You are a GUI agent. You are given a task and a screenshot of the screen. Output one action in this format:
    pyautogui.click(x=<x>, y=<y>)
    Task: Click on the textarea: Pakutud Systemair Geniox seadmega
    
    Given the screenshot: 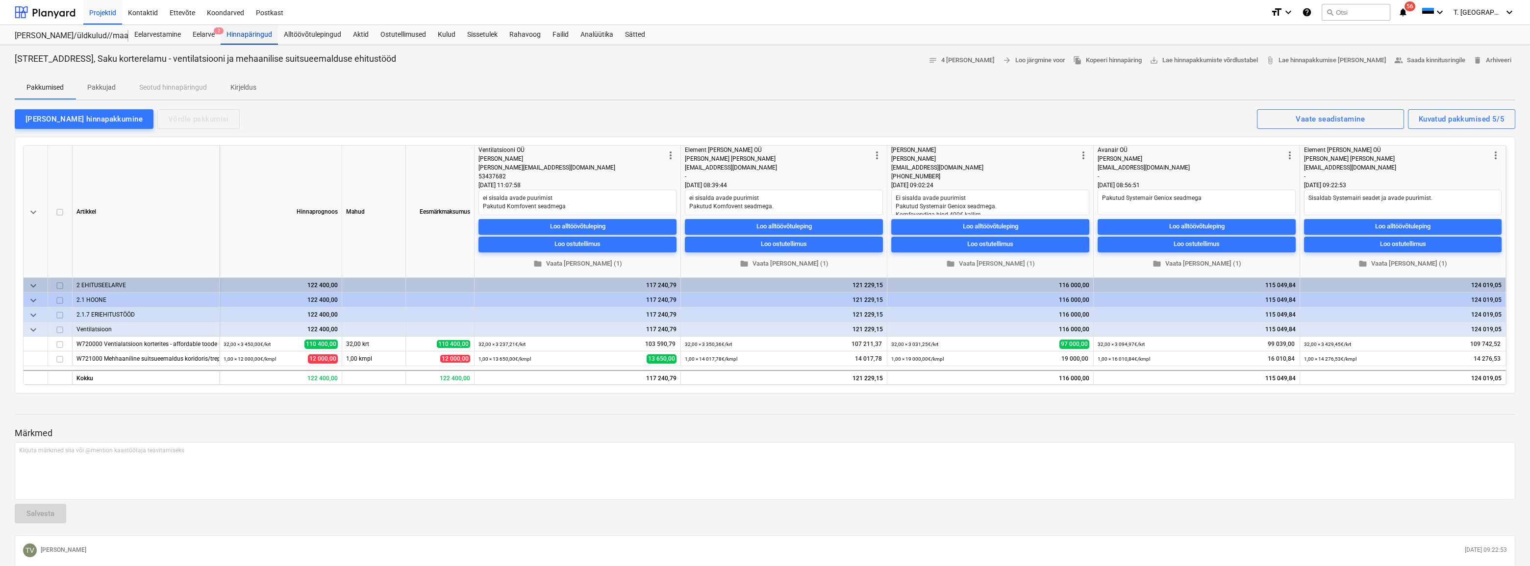 What is the action you would take?
    pyautogui.click(x=1197, y=202)
    